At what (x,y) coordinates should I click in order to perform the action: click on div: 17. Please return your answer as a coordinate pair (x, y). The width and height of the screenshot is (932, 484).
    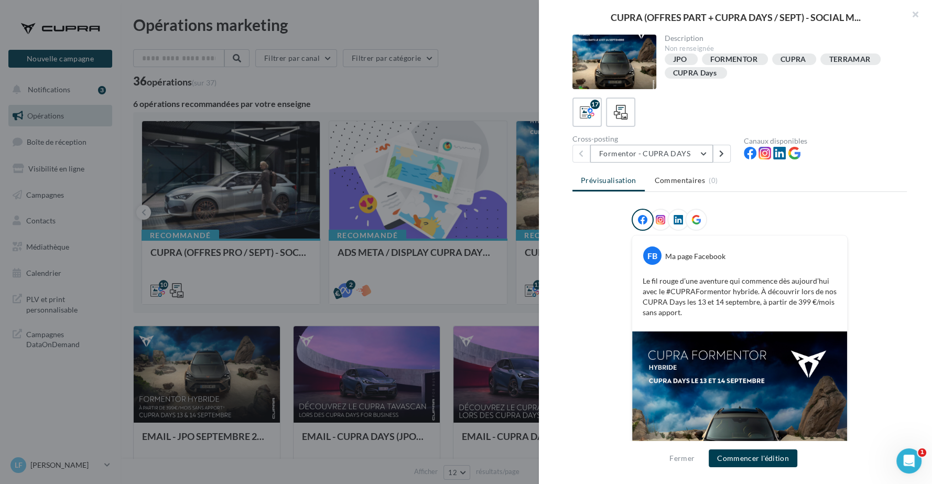
    Looking at the image, I should click on (595, 104).